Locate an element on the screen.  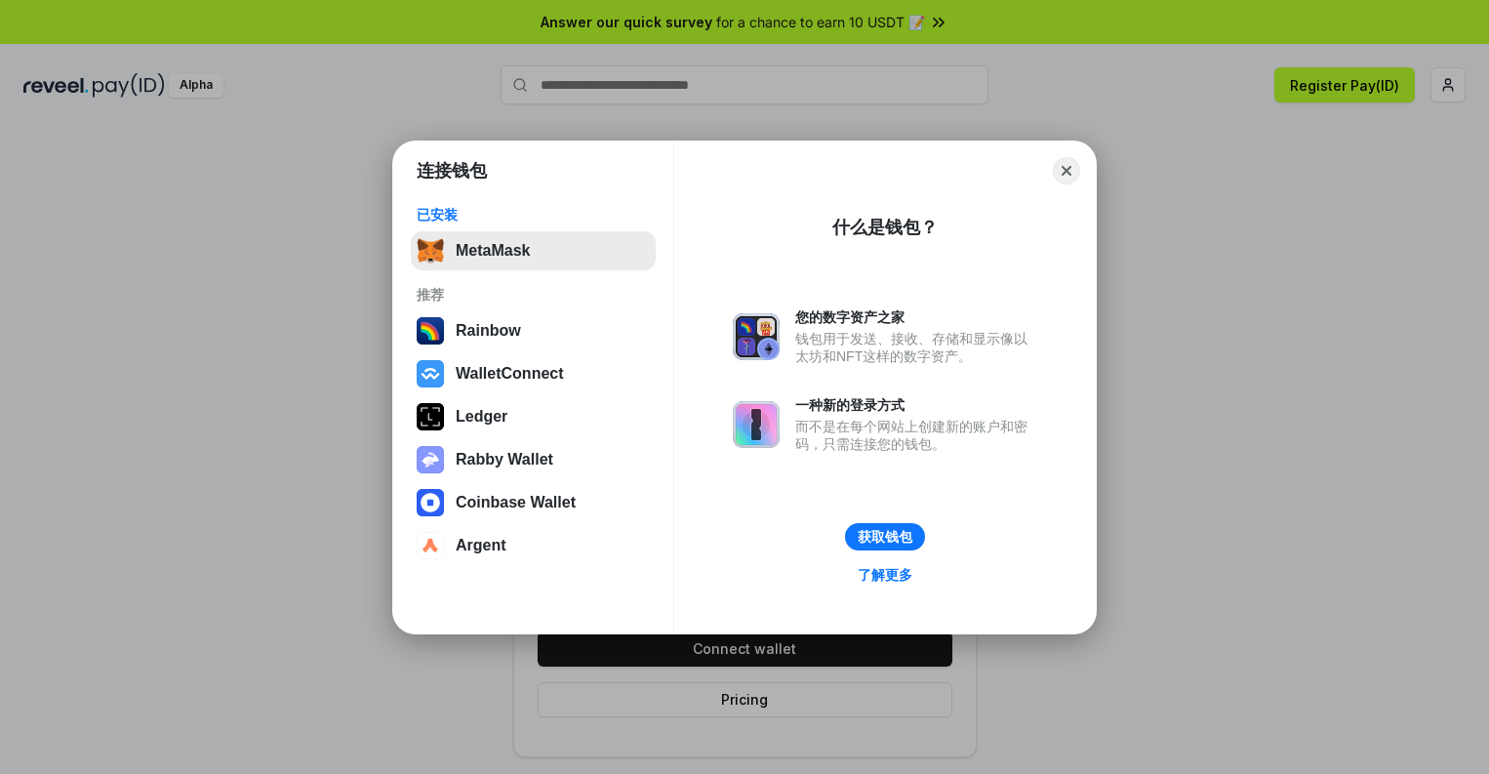
button: Coinbase Wallet is located at coordinates (533, 503).